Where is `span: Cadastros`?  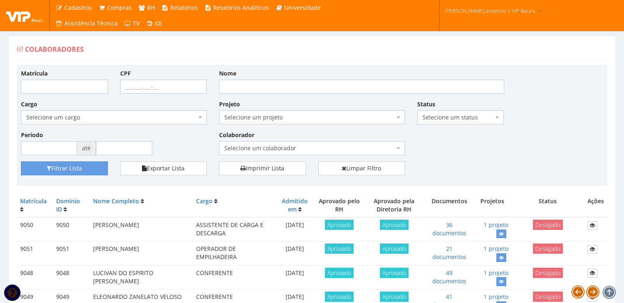
span: Cadastros is located at coordinates (78, 7).